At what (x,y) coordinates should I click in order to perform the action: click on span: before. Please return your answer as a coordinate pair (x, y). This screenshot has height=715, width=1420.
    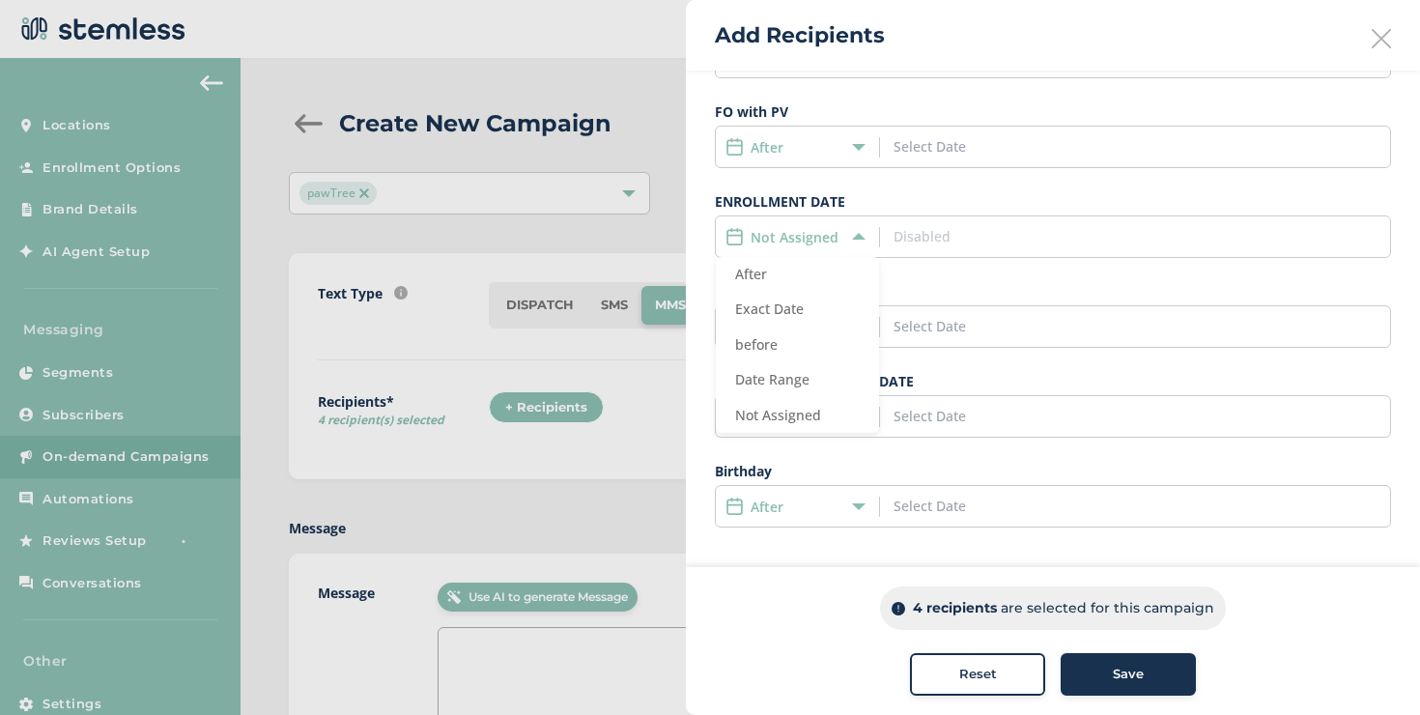
    Looking at the image, I should click on (756, 344).